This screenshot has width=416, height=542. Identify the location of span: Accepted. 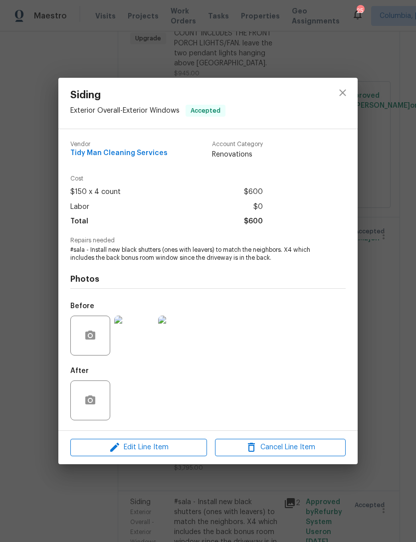
(206, 111).